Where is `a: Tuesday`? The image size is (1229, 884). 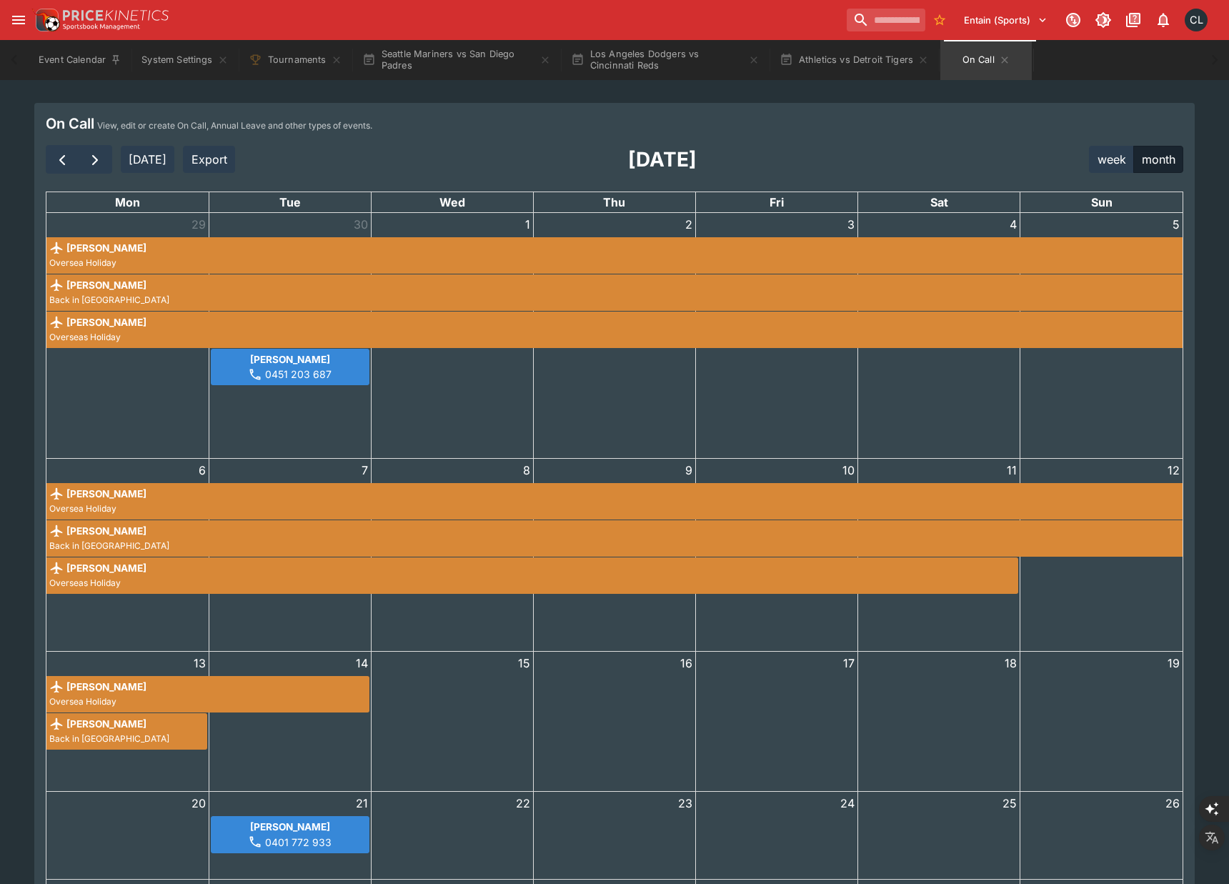
a: Tuesday is located at coordinates (290, 202).